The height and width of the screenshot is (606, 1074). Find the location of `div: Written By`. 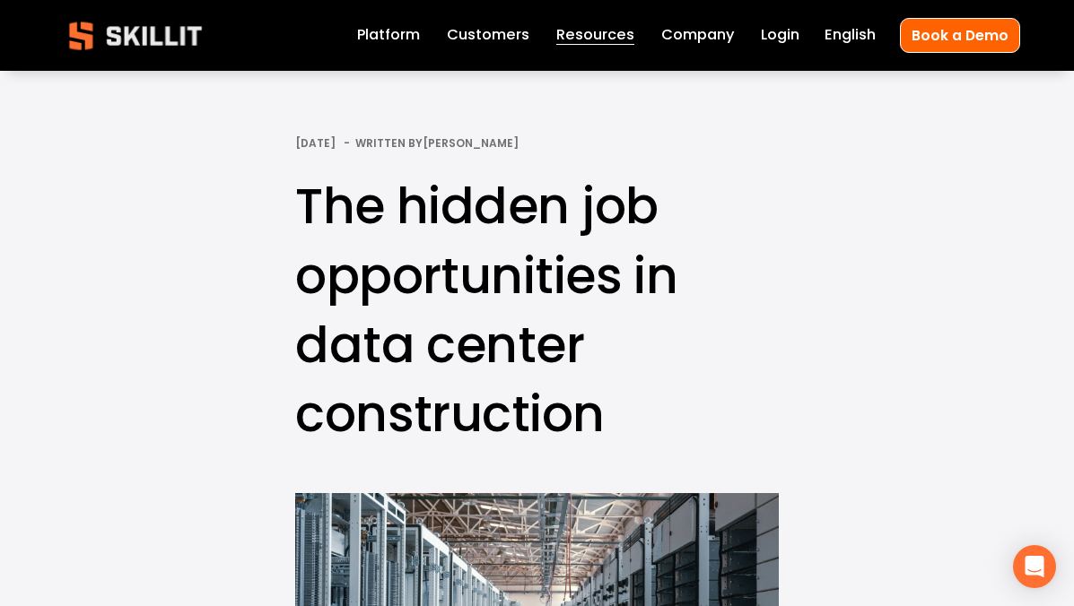

div: Written By is located at coordinates (437, 144).